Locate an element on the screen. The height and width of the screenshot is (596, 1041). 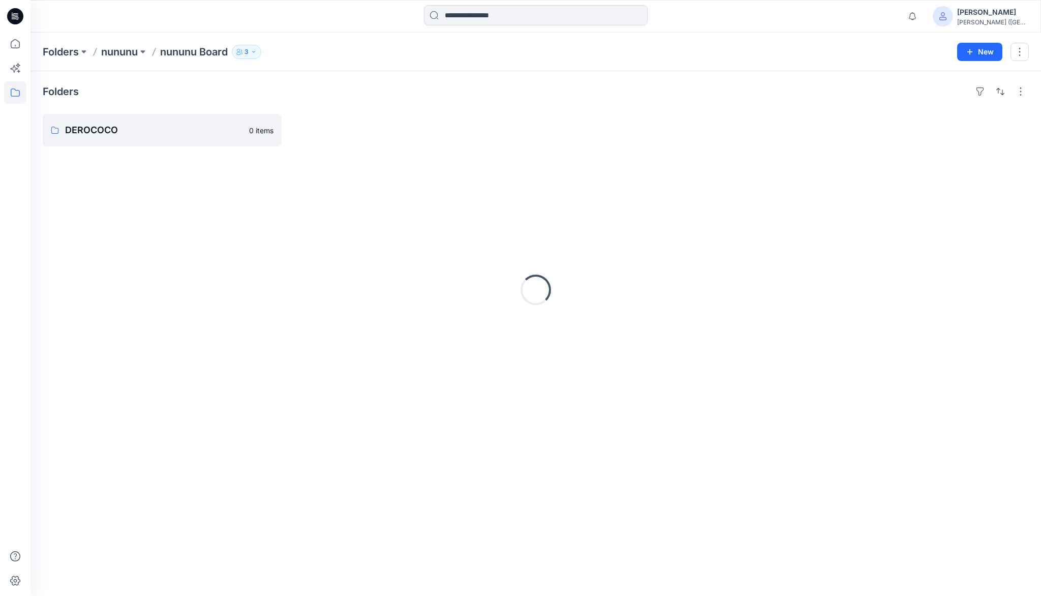
a: Folders is located at coordinates (60, 52).